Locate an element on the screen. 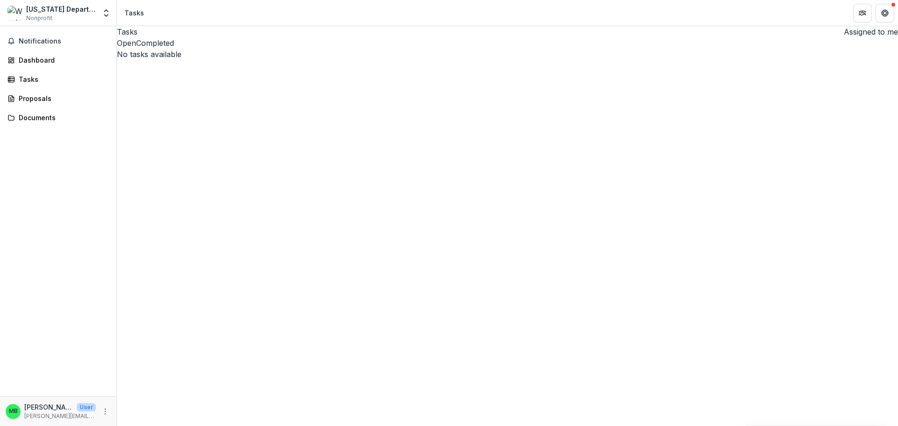  button: Open entity switcher is located at coordinates (106, 13).